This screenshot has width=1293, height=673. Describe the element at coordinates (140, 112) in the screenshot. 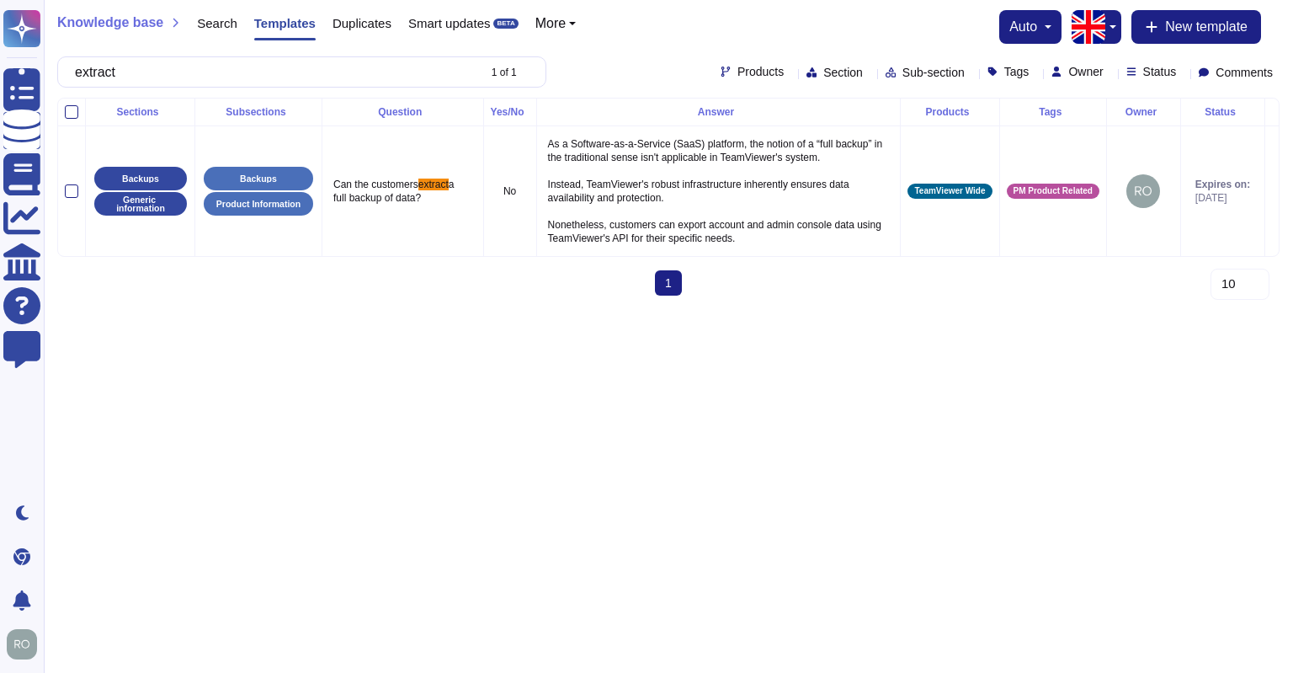

I see `div: Sections` at that location.